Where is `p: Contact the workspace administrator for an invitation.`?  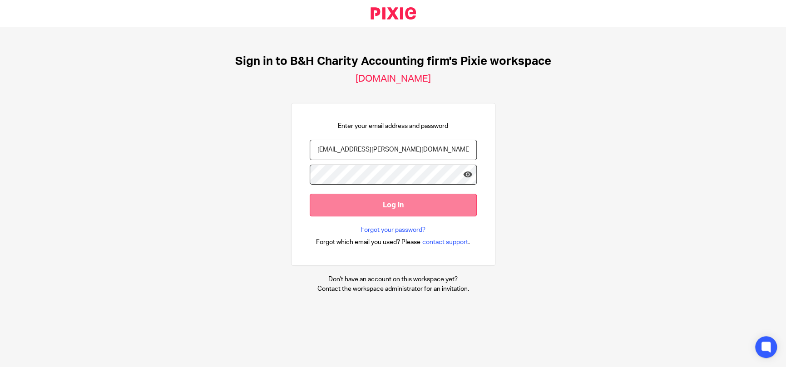 p: Contact the workspace administrator for an invitation. is located at coordinates (393, 289).